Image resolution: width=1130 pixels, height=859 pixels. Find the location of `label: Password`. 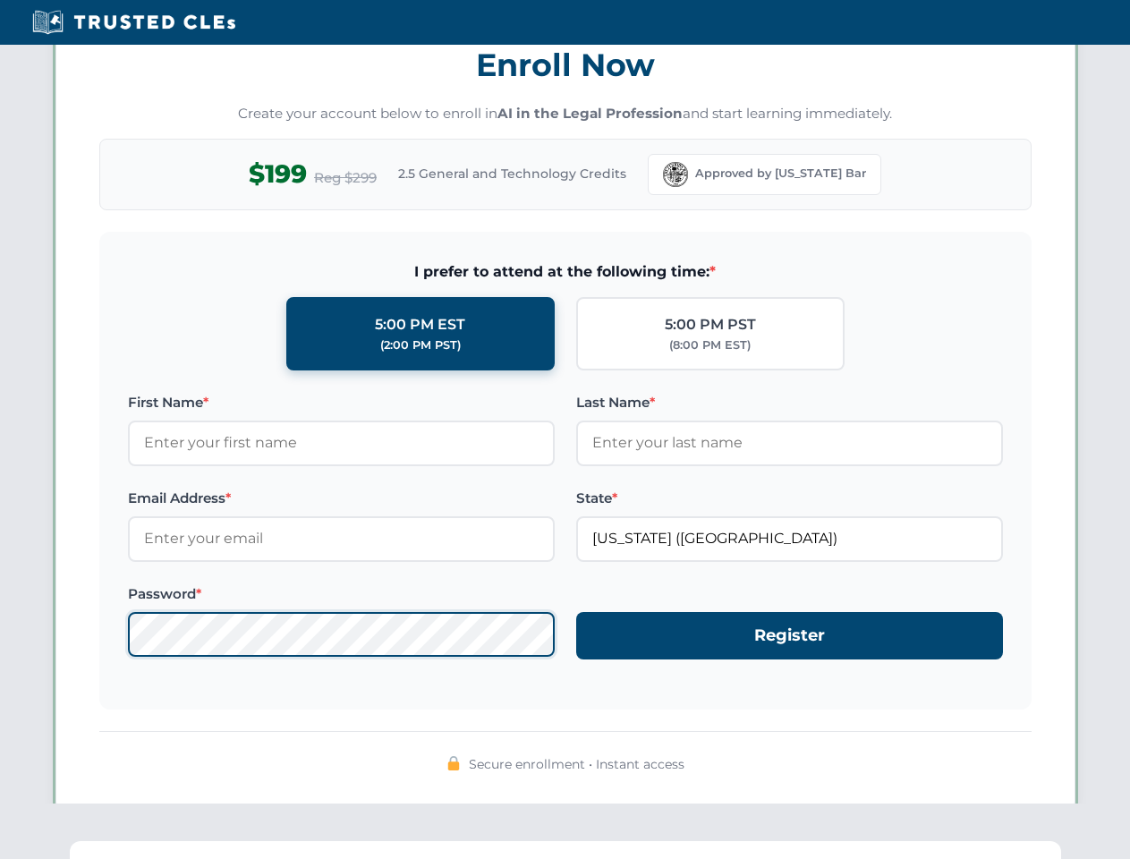

label: Password is located at coordinates (341, 594).